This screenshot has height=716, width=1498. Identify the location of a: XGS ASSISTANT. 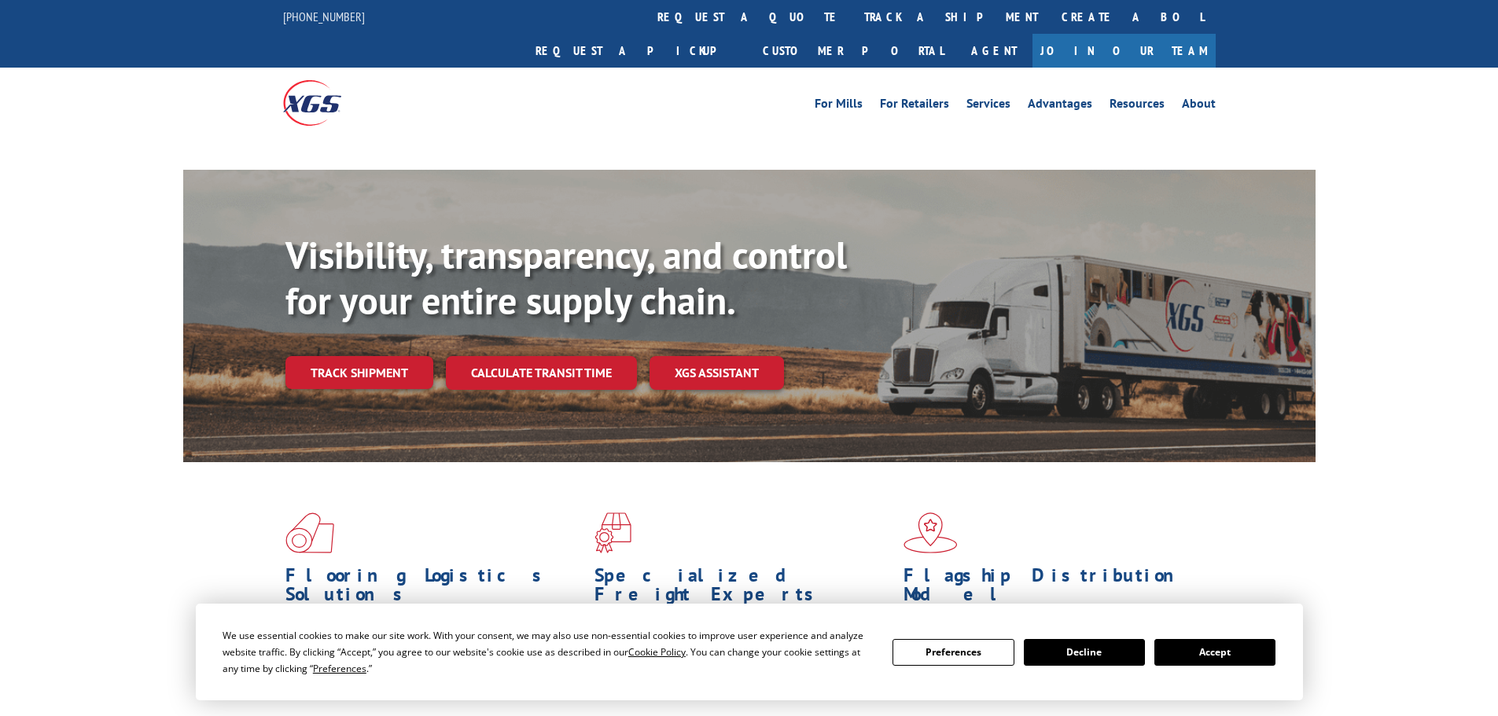
(716, 373).